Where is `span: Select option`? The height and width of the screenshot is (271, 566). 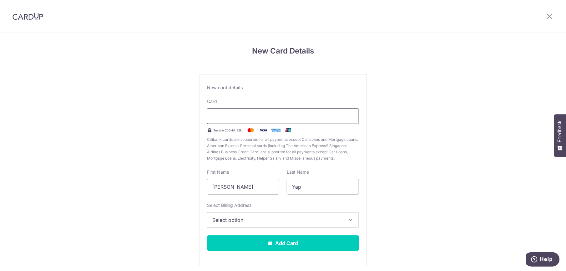 span: Select option is located at coordinates (277, 220).